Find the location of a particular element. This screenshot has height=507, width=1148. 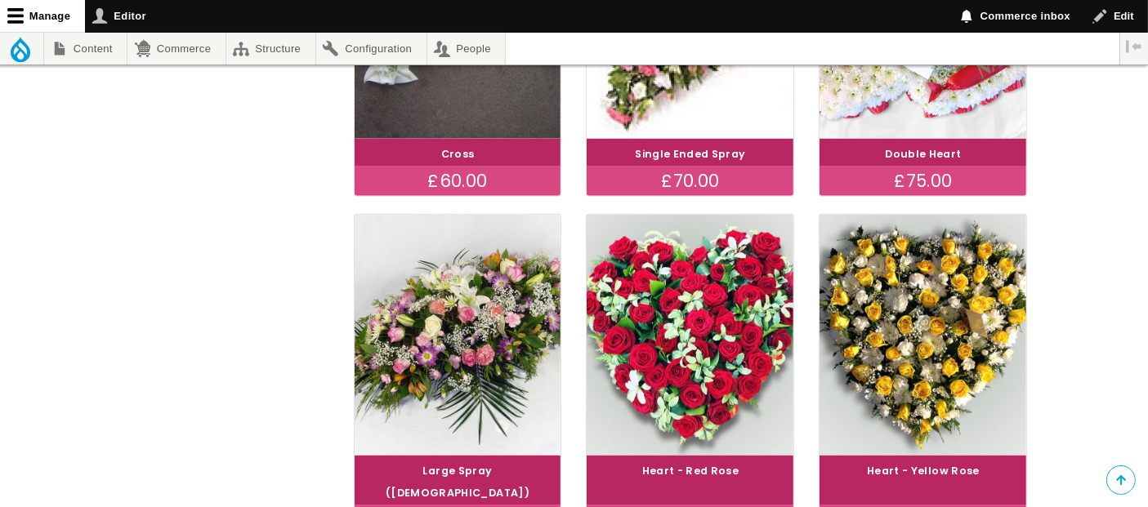

a: Commerce is located at coordinates (176, 48).